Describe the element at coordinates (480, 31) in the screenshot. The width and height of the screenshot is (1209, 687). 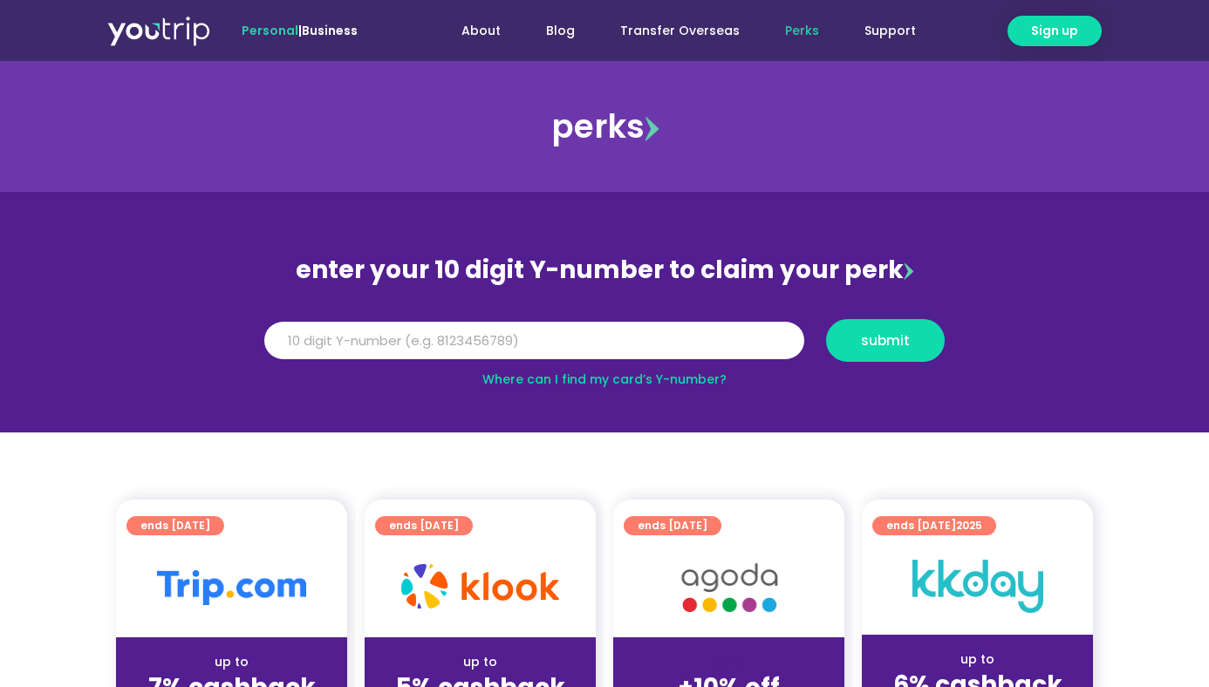
I see `a: About` at that location.